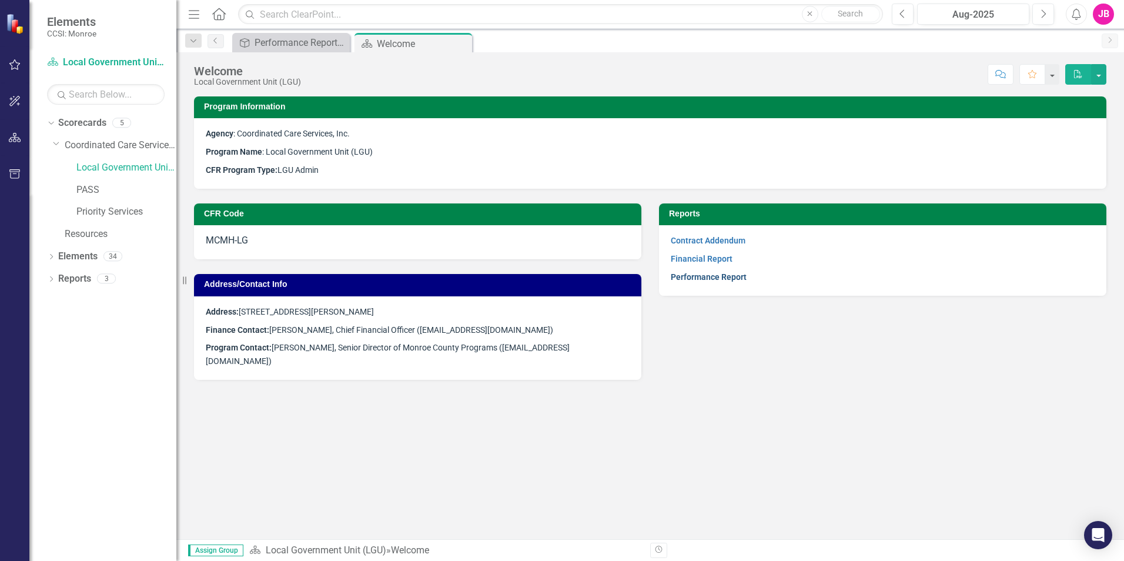  What do you see at coordinates (702, 259) in the screenshot?
I see `a: Financial Report` at bounding box center [702, 259].